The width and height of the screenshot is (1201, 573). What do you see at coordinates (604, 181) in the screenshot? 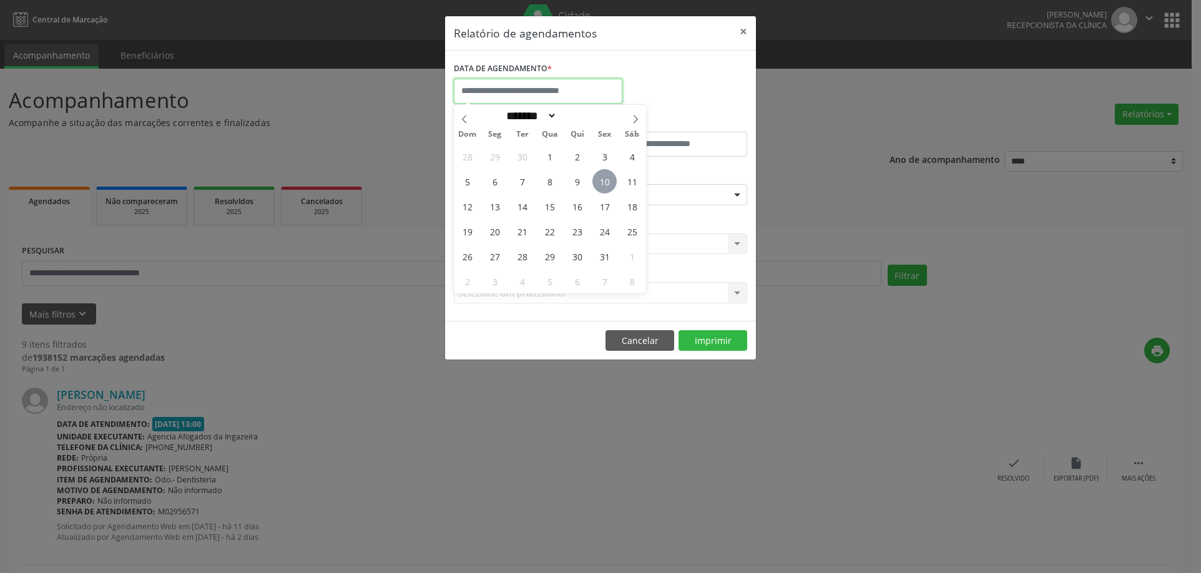
I see `span: Outubro 10, 2025` at bounding box center [604, 181].